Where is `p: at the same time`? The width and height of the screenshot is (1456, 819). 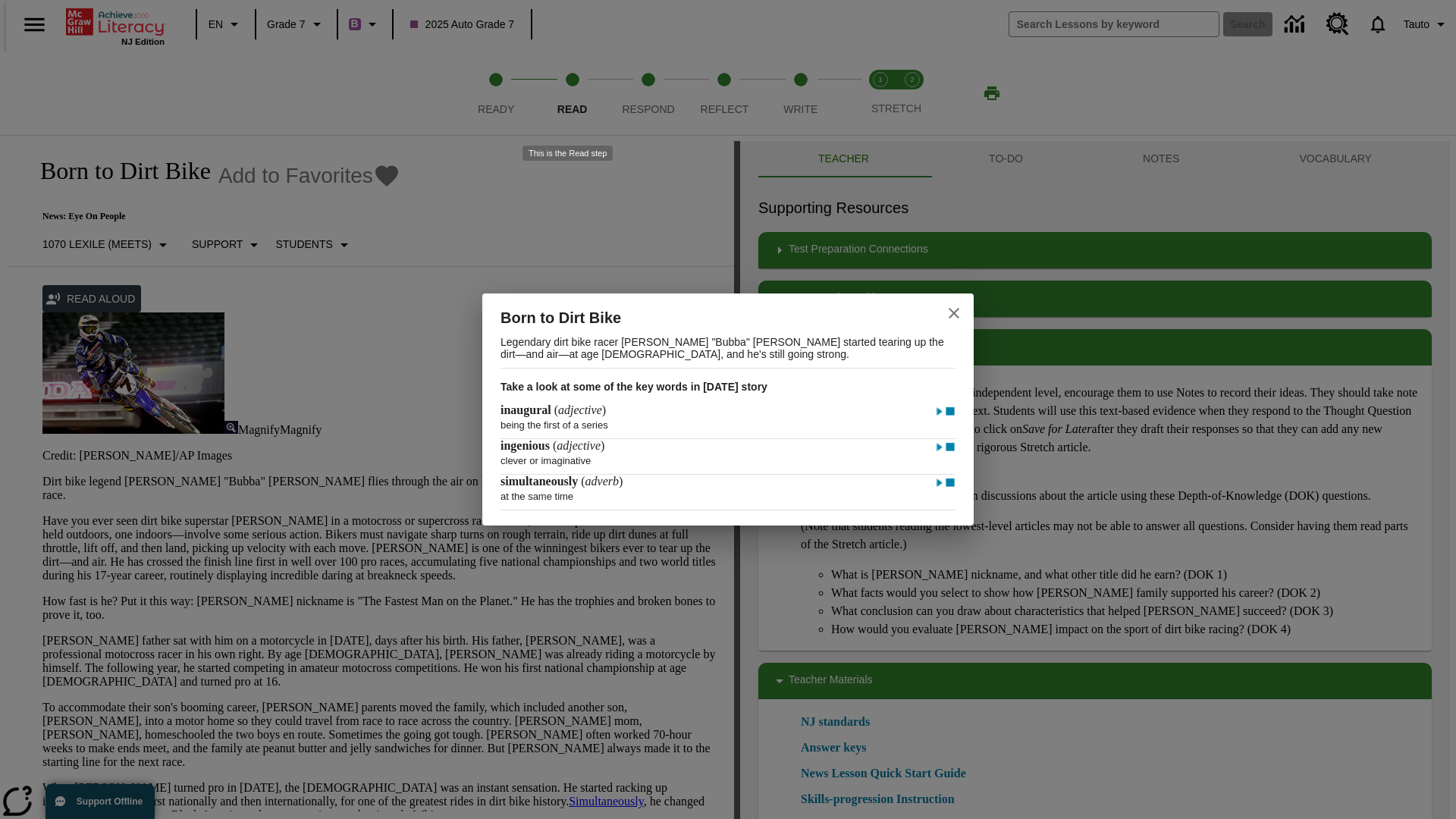 p: at the same time is located at coordinates (728, 492).